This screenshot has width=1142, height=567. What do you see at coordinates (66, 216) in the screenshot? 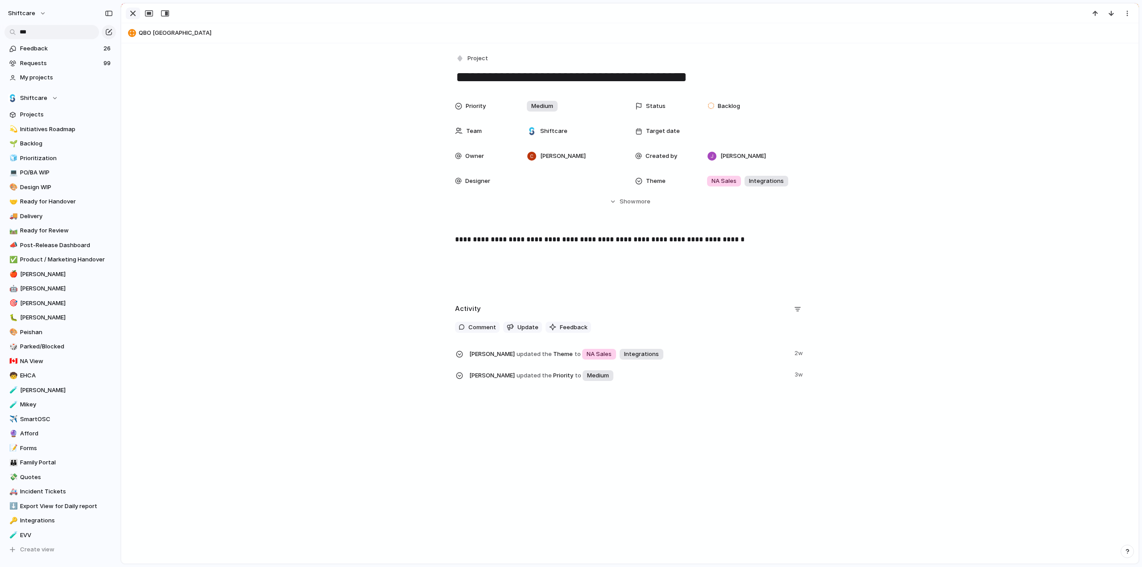
I see `span: Delivery` at bounding box center [66, 216].